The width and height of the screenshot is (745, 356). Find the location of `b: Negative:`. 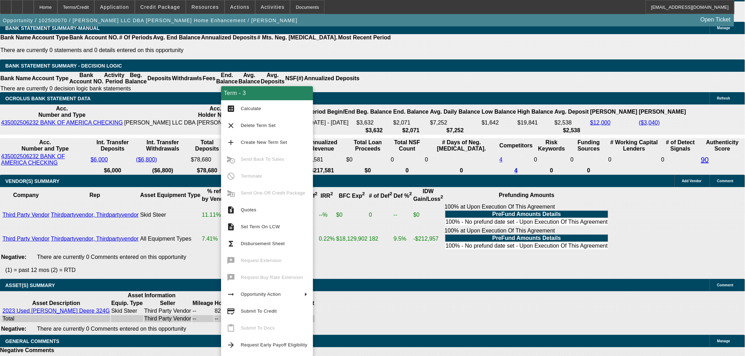

b: Negative: is located at coordinates (14, 329).